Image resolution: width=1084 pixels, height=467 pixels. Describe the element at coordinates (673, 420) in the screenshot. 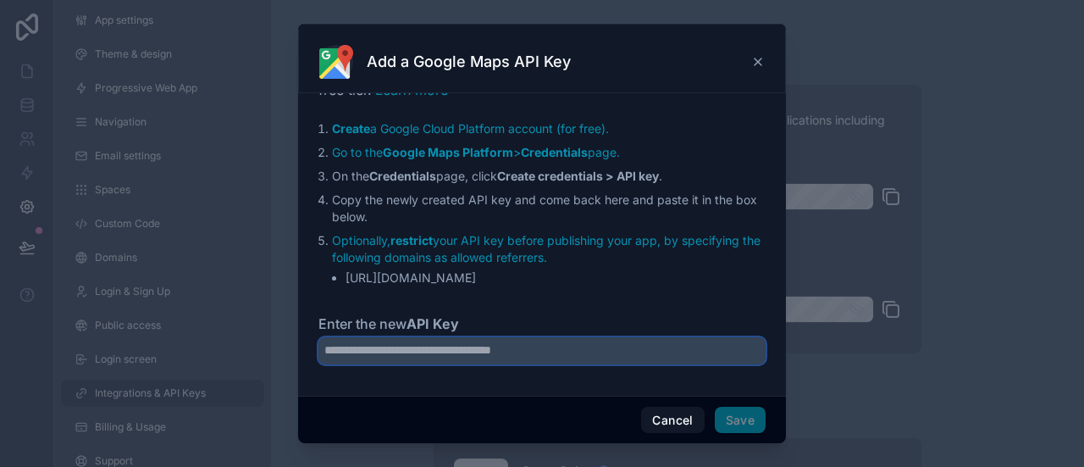

I see `button: Cancel` at that location.